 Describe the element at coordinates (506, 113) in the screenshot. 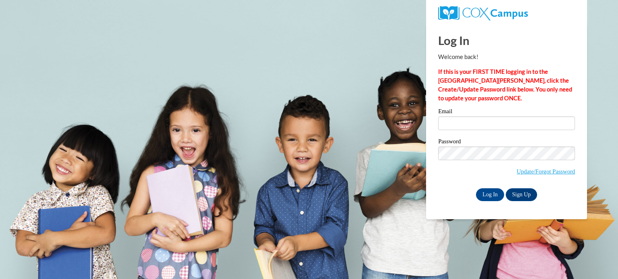

I see `label: Email` at that location.